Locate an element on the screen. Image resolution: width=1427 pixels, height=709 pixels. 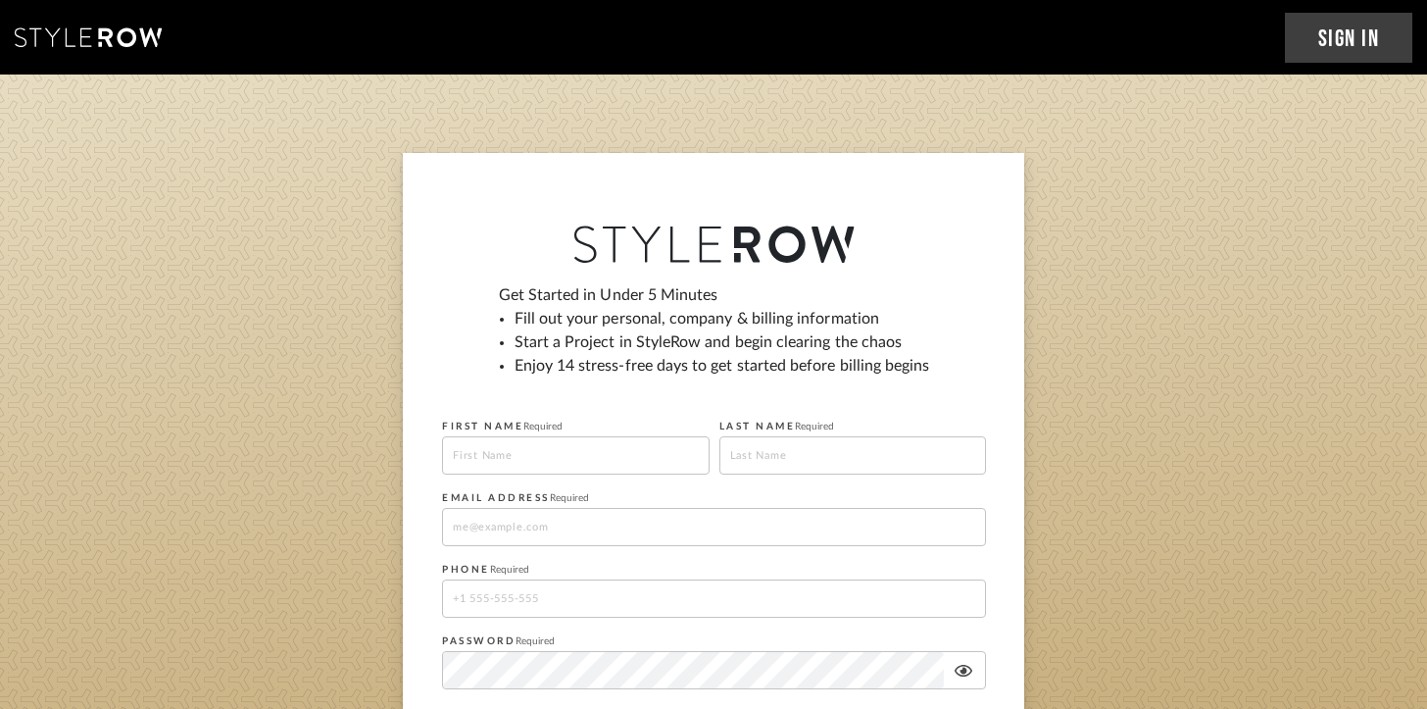
label: LAST NAME is located at coordinates (777, 426).